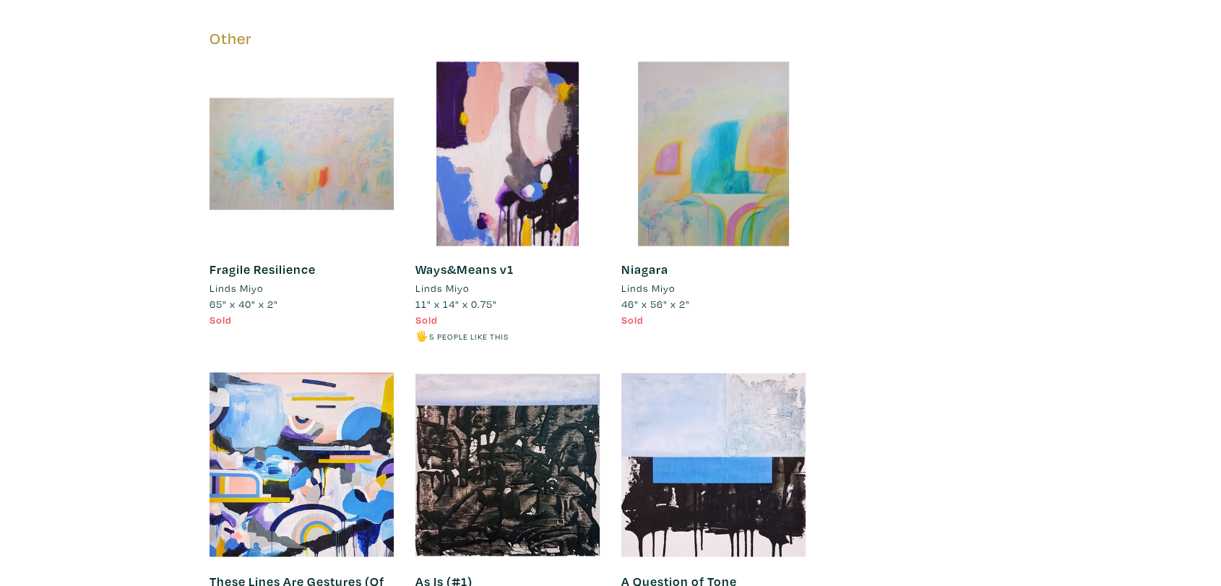  I want to click on span: 46" x 56" x 2", so click(656, 304).